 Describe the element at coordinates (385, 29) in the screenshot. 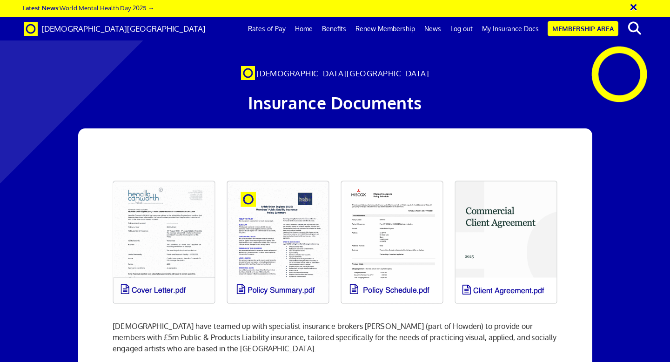

I see `a: Renew Membership` at that location.